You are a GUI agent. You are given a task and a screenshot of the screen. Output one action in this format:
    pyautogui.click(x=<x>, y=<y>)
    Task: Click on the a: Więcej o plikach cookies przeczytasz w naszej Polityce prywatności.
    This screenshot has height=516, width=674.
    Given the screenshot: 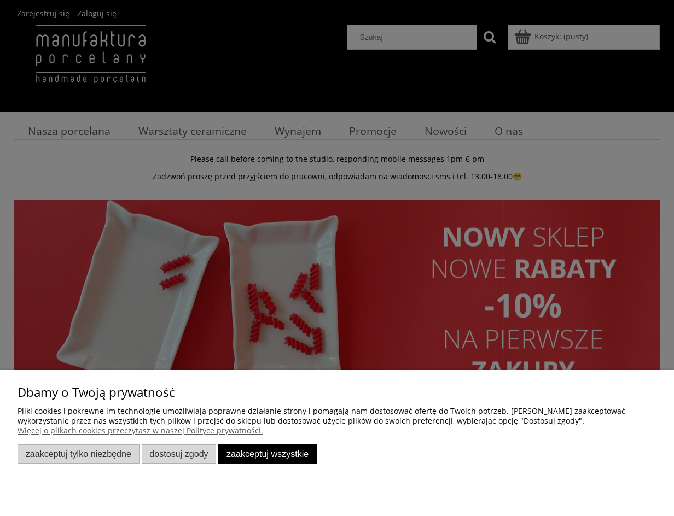 What is the action you would take?
    pyautogui.click(x=140, y=430)
    